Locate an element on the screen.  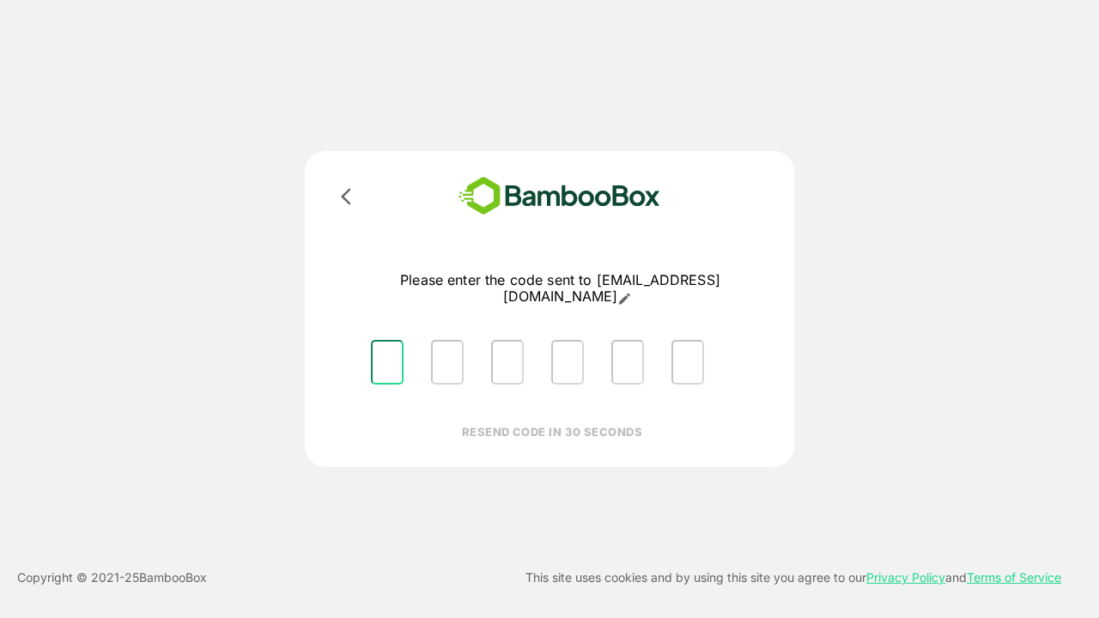
a: Privacy Policy is located at coordinates (906, 577).